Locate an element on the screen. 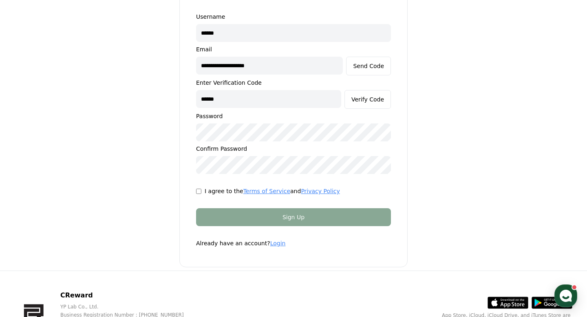 The width and height of the screenshot is (587, 317). button: Verify Code is located at coordinates (368, 99).